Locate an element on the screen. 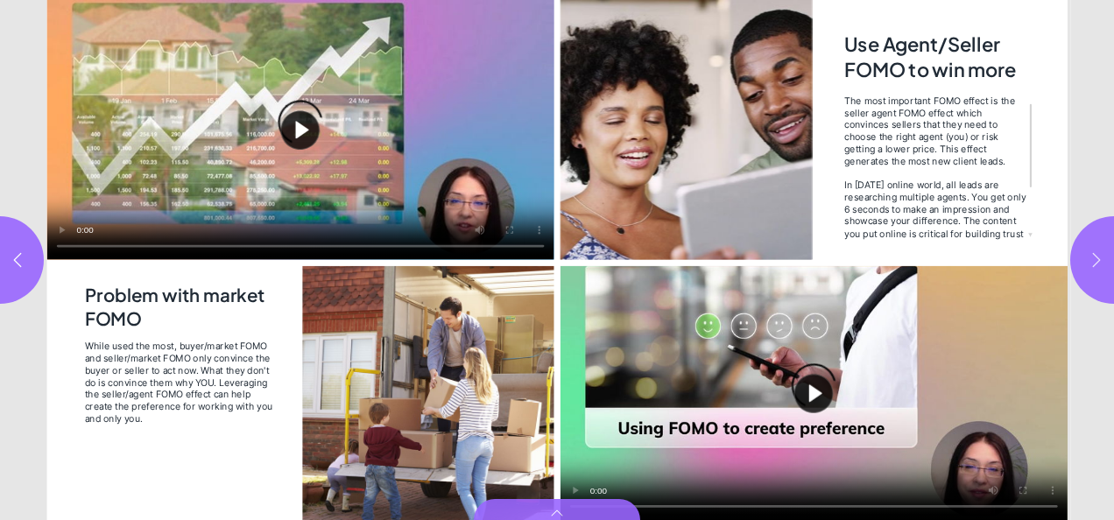  h2: Use Agent/Seller FOMO to win more is located at coordinates (937, 59).